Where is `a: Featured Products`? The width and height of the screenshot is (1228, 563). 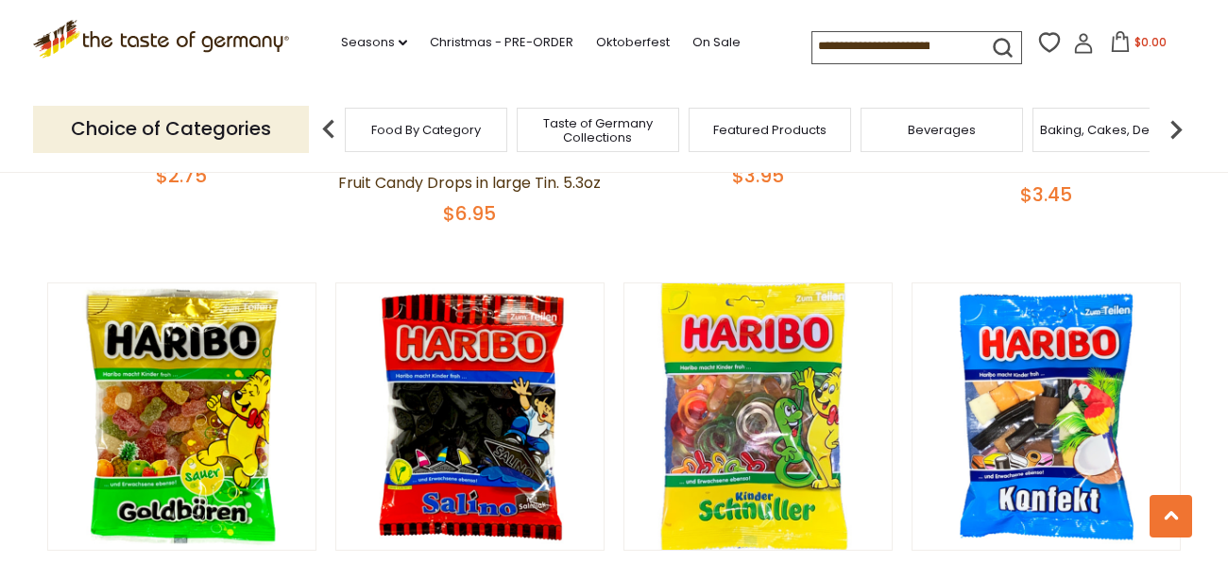
a: Featured Products is located at coordinates (770, 129).